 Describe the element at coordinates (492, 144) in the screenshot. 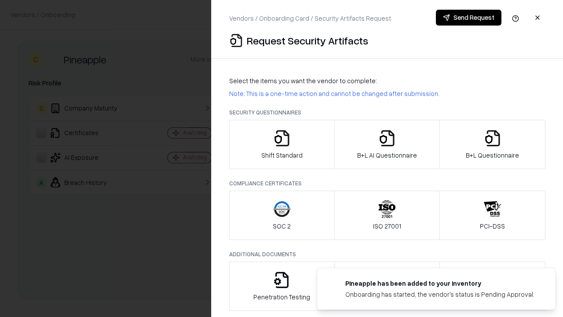

I see `button: B+L Questionnaire` at that location.